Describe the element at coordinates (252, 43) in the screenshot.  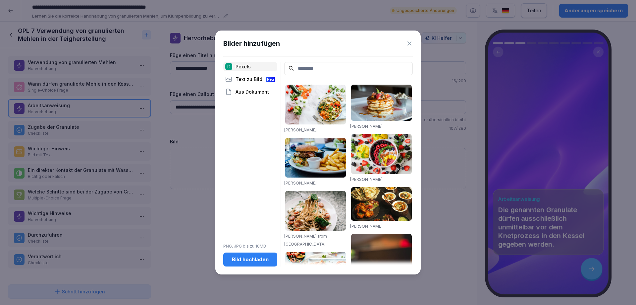
I see `h1: Bilder hinzufügen` at that location.